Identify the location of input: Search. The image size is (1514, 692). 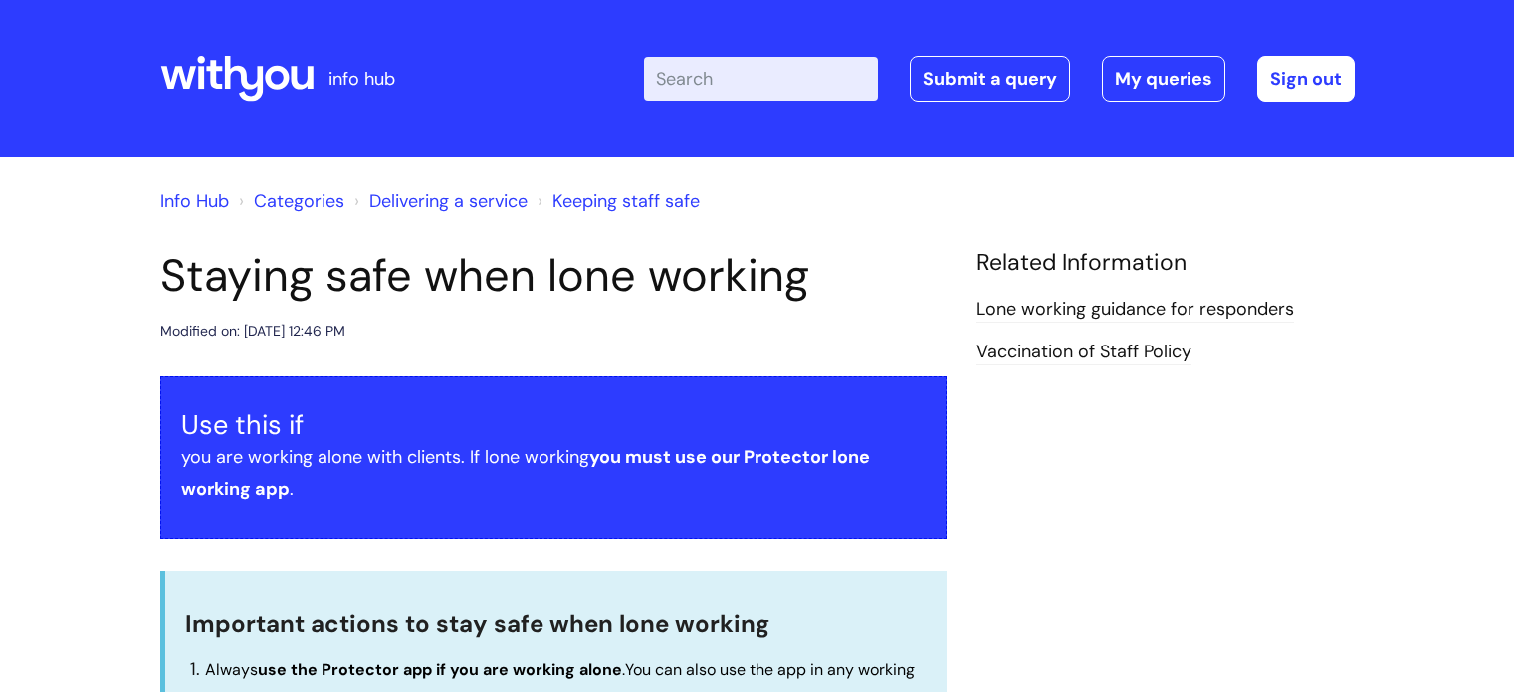
(761, 79).